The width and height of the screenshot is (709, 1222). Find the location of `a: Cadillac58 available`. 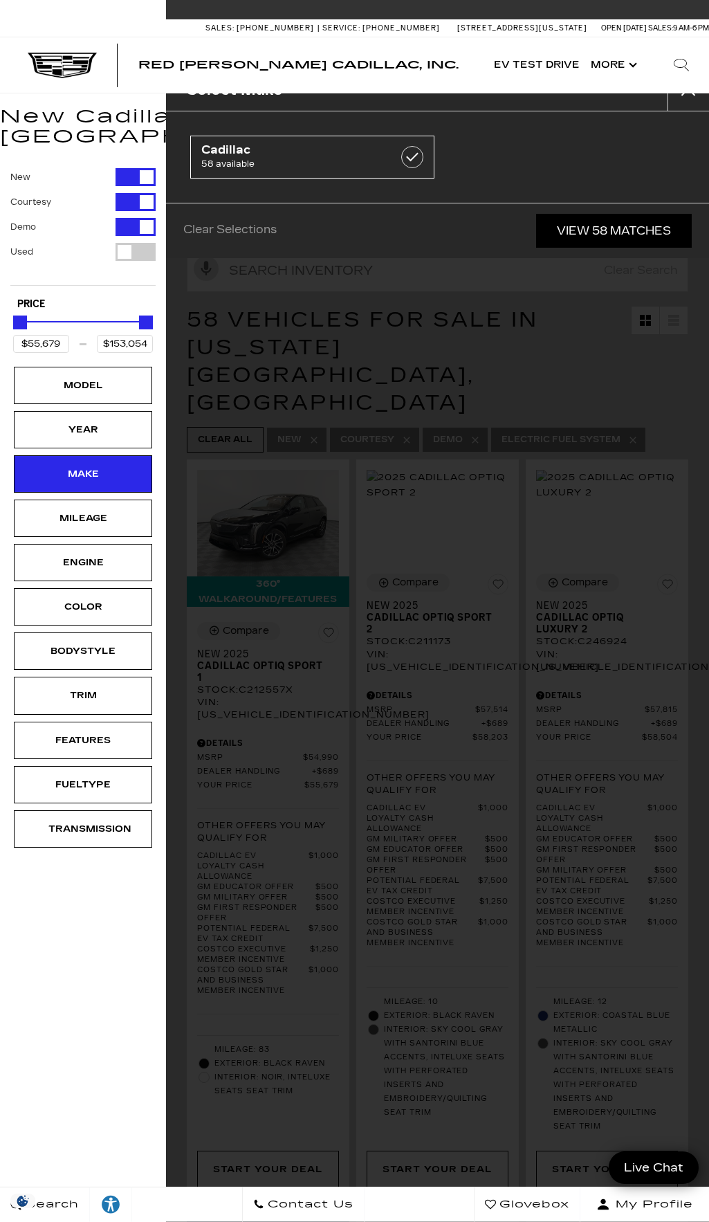

a: Cadillac58 available is located at coordinates (312, 157).